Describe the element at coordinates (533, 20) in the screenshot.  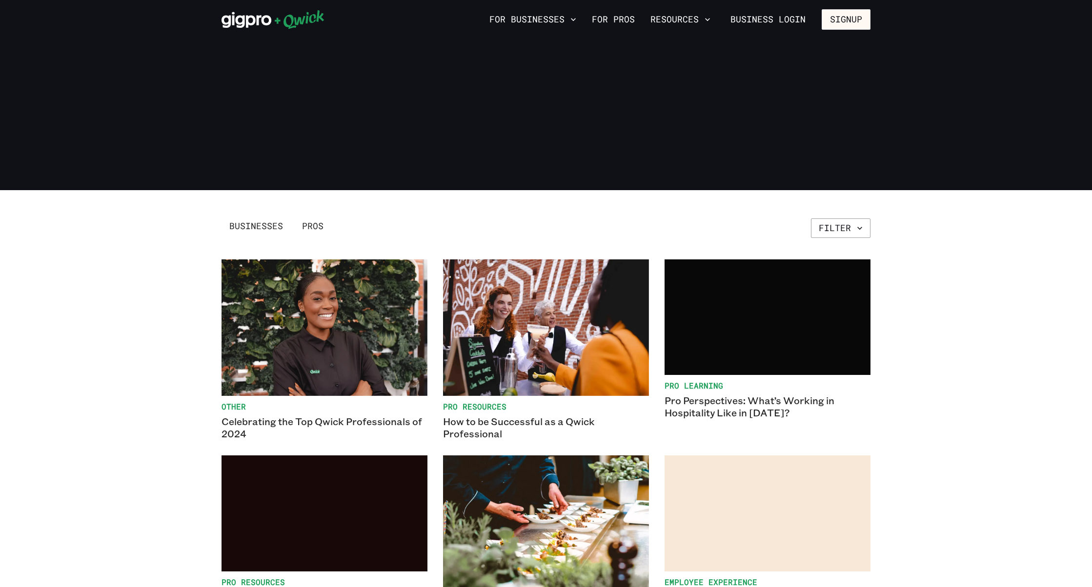
I see `button: For Businesses` at that location.